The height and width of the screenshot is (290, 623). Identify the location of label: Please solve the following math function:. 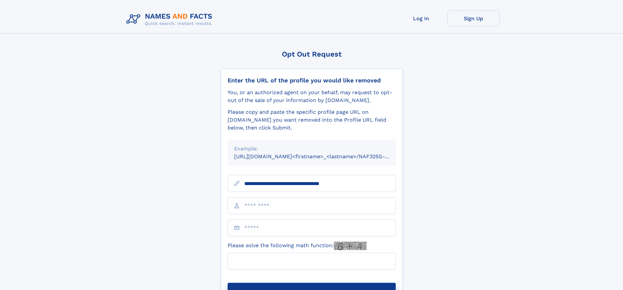
(297, 246).